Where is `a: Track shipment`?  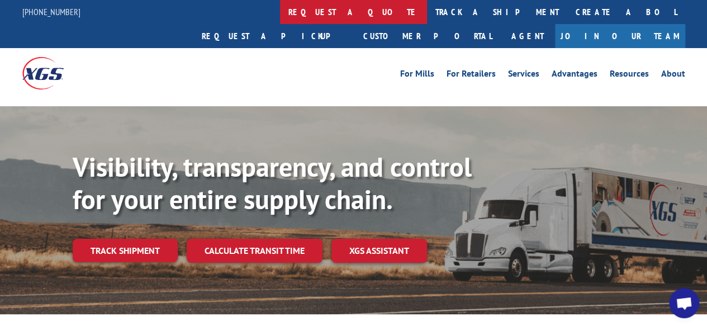 a: Track shipment is located at coordinates (125, 250).